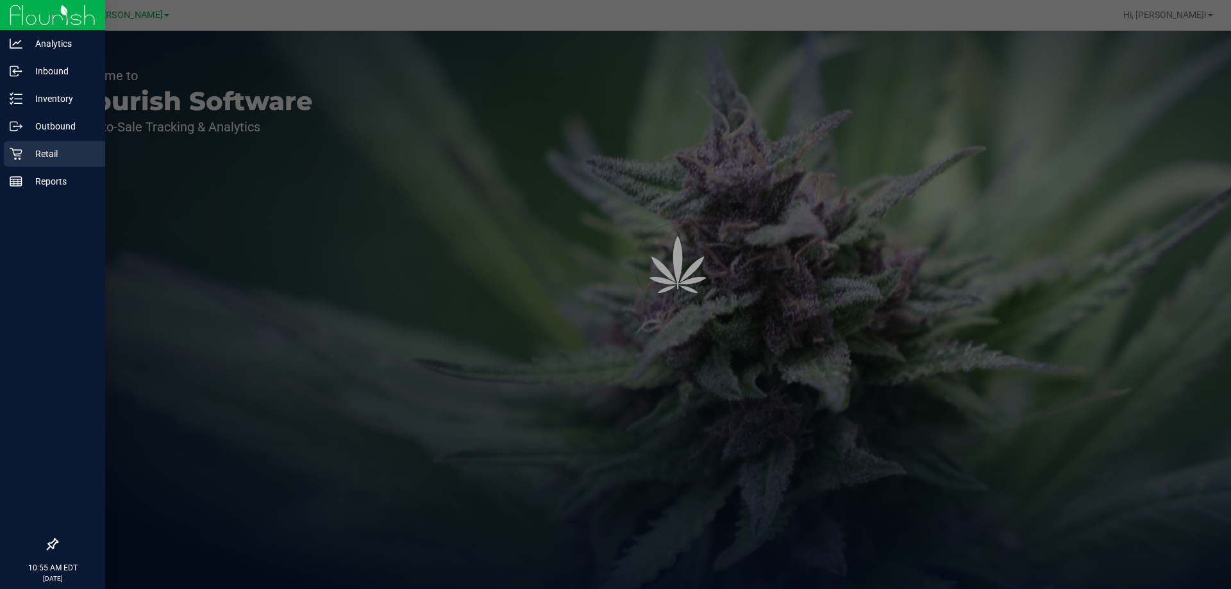 This screenshot has height=589, width=1231. What do you see at coordinates (61, 126) in the screenshot?
I see `p: Outbound` at bounding box center [61, 126].